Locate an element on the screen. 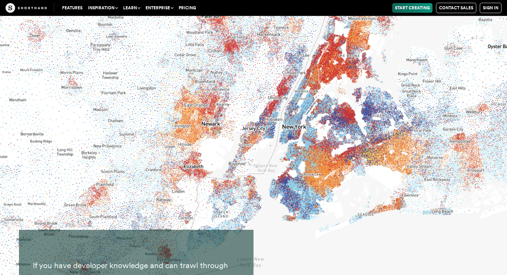  a: Contact Sales is located at coordinates (456, 8).